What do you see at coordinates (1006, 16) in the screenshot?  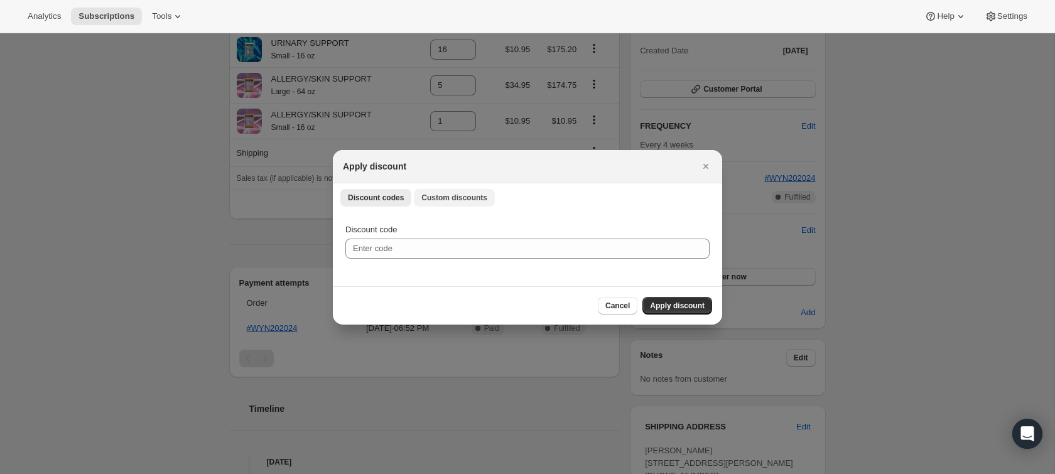 I see `button: Settings` at bounding box center [1006, 16].